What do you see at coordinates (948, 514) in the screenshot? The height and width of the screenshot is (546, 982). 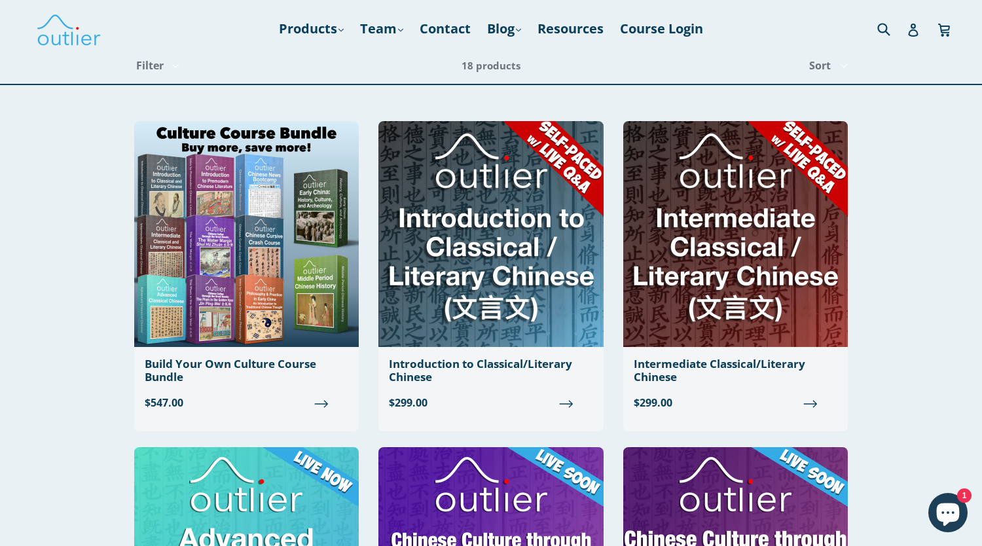 I see `inbox-online-store-chat: Shopify online store chat` at bounding box center [948, 514].